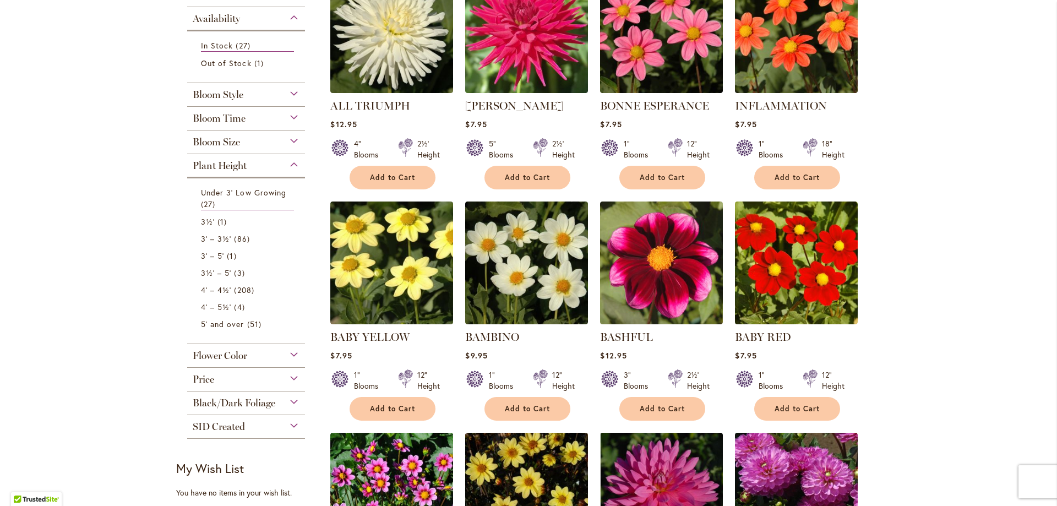 The width and height of the screenshot is (1057, 506). What do you see at coordinates (241, 272) in the screenshot?
I see `span: 3` at bounding box center [241, 272].